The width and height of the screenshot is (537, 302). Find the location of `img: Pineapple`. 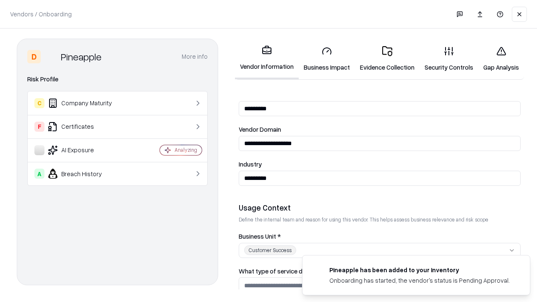

img: Pineapple is located at coordinates (51, 57).